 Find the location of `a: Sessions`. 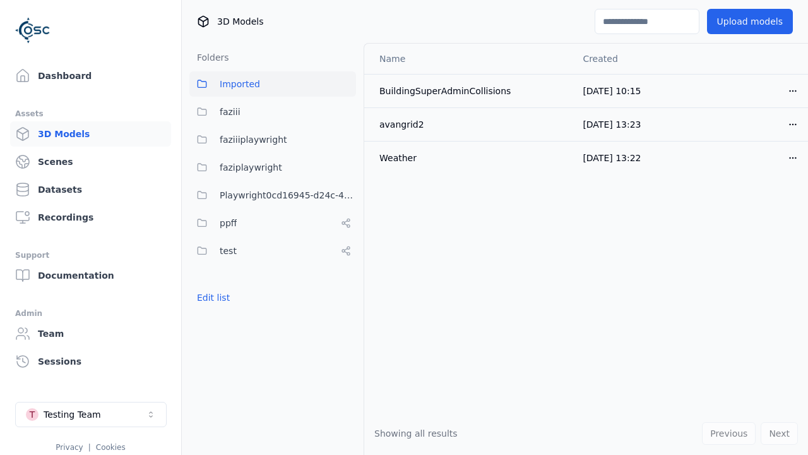

a: Sessions is located at coordinates (90, 361).